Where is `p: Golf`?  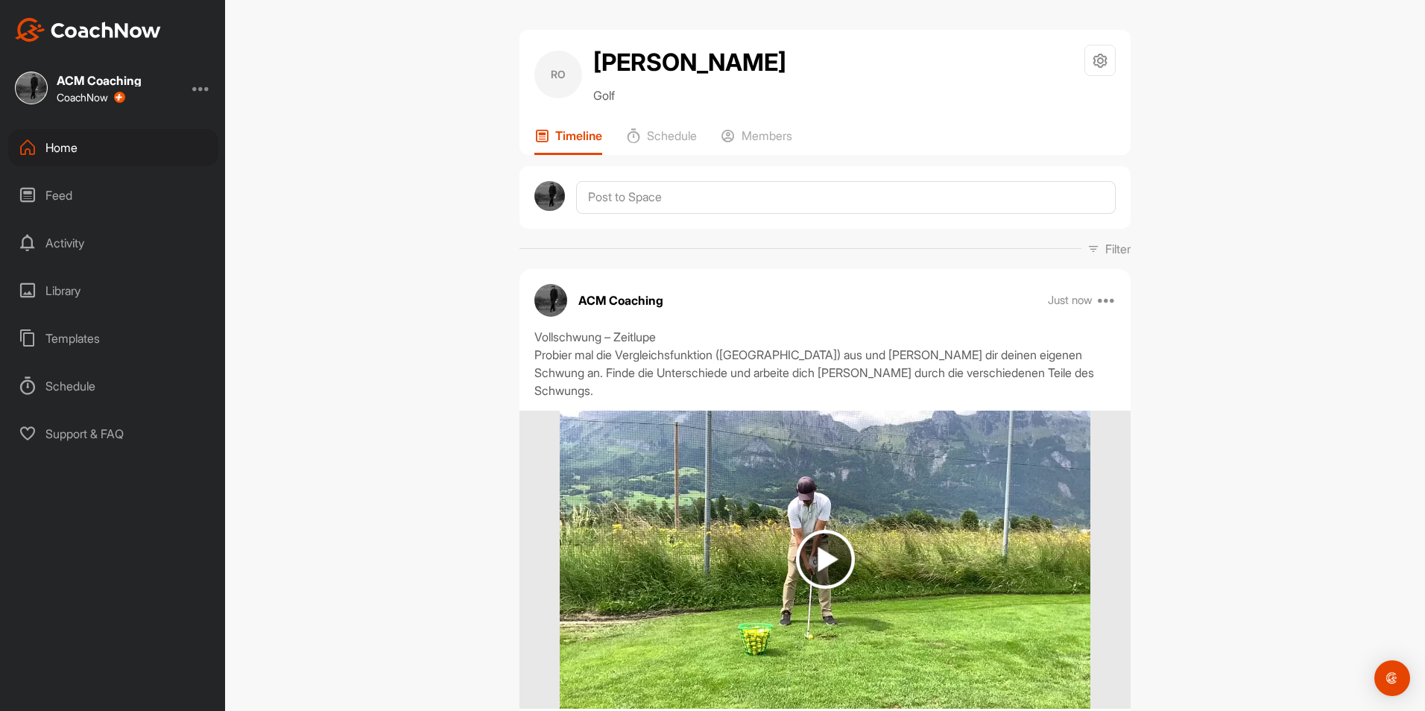
p: Golf is located at coordinates (689, 95).